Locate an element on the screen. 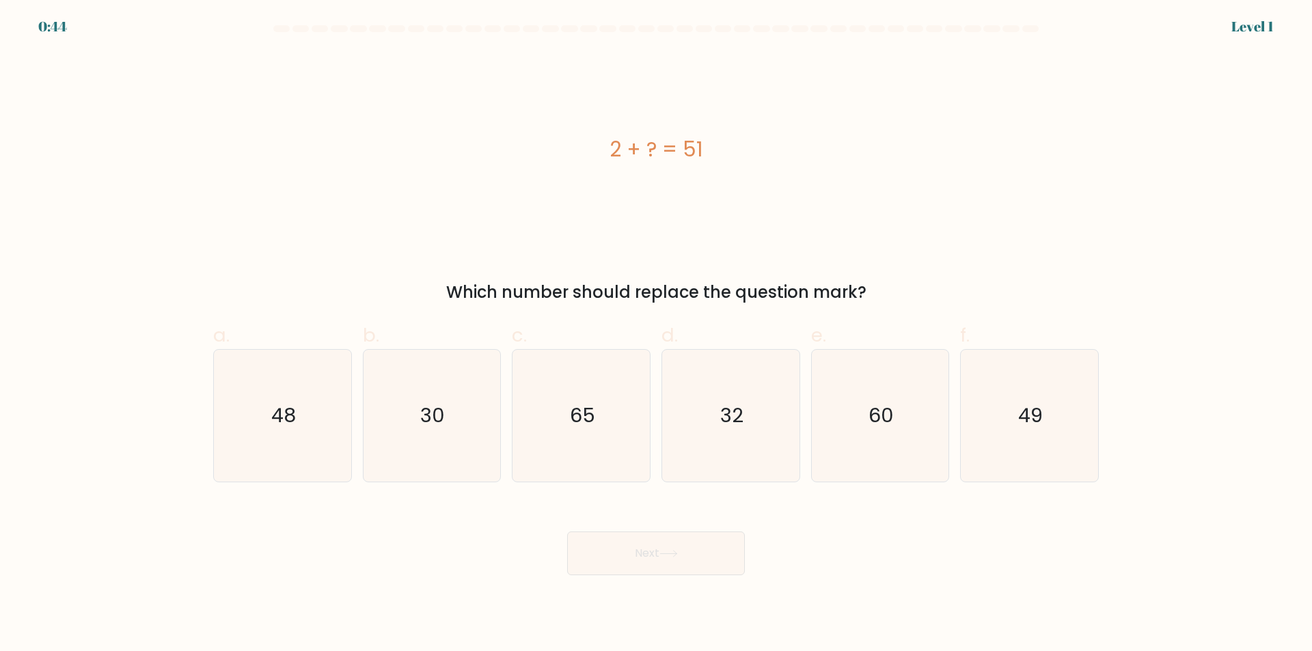 The height and width of the screenshot is (651, 1312). span: e. is located at coordinates (819, 335).